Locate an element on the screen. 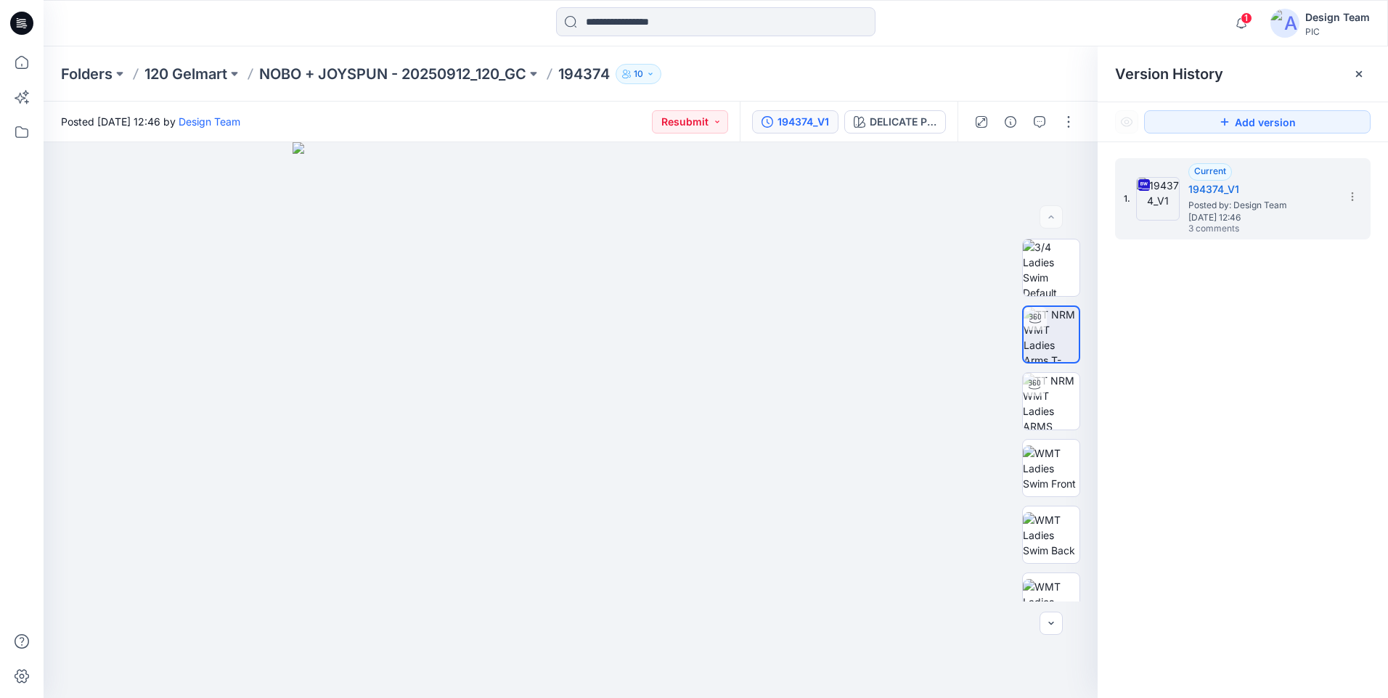 The width and height of the screenshot is (1388, 698). span: Current is located at coordinates (1210, 171).